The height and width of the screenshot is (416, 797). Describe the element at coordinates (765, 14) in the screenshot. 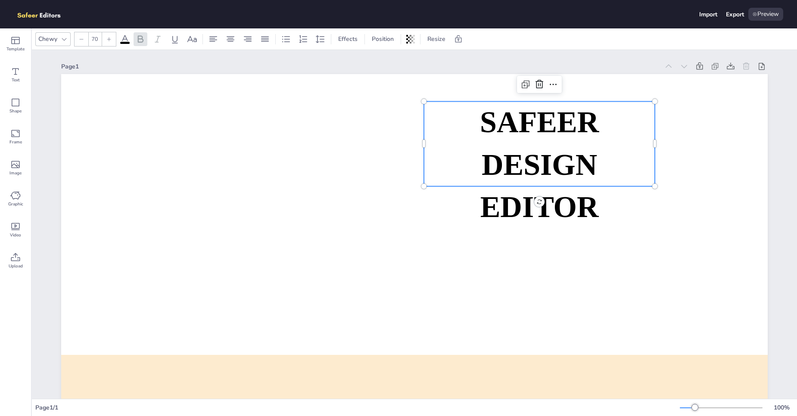

I see `div: Preview` at that location.